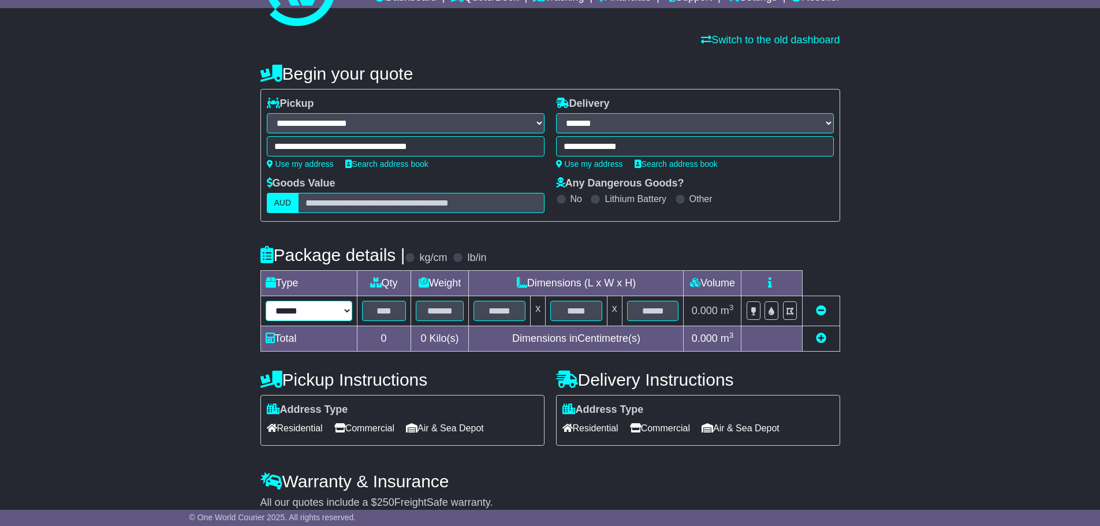 The height and width of the screenshot is (526, 1100). Describe the element at coordinates (770, 40) in the screenshot. I see `a: Switch to the old dashboard` at that location.